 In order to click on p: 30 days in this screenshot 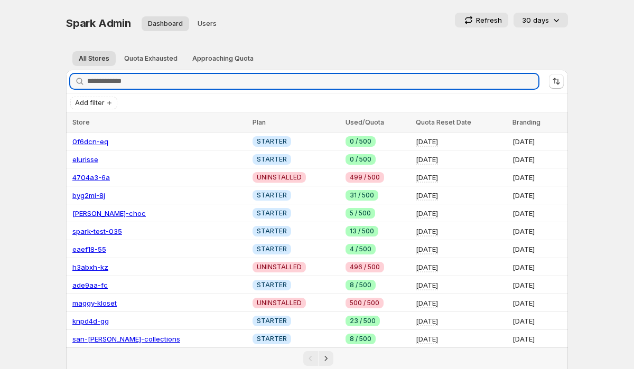, I will do `click(535, 20)`.